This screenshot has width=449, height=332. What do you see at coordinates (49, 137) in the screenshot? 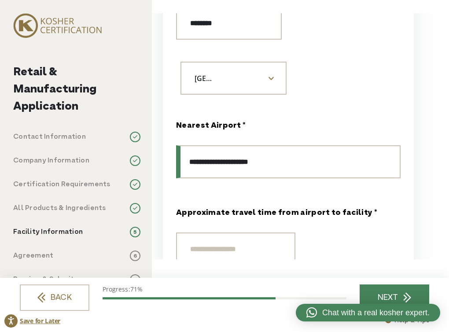
I see `p: Contact Information` at bounding box center [49, 137].